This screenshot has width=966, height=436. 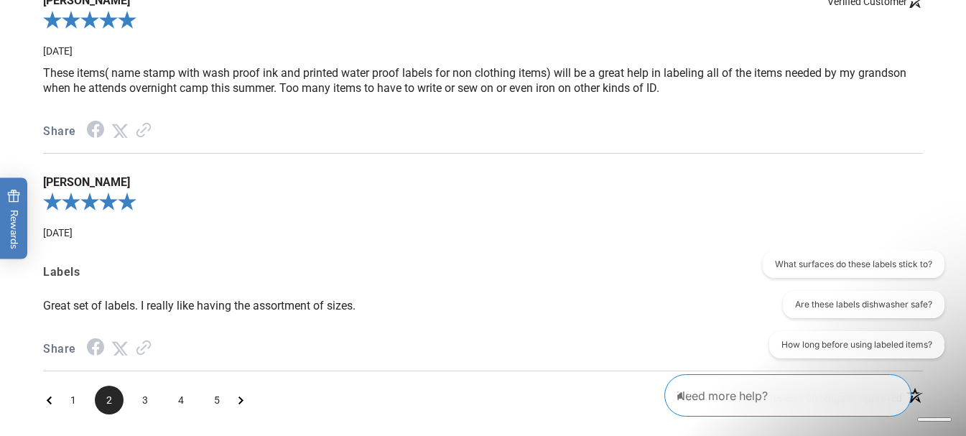 What do you see at coordinates (181, 400) in the screenshot?
I see `li: Page 4` at bounding box center [181, 400].